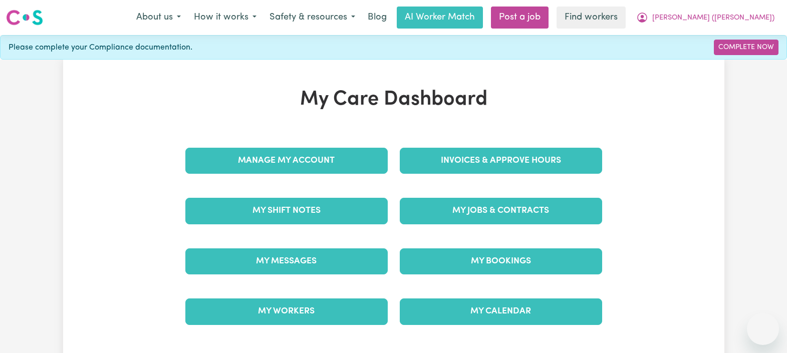  Describe the element at coordinates (225, 18) in the screenshot. I see `button: How it works` at that location.